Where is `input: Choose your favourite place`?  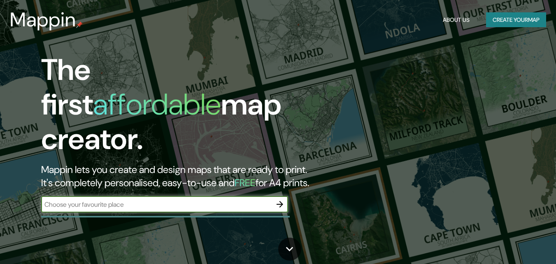
input: Choose your favourite place is located at coordinates (156, 204).